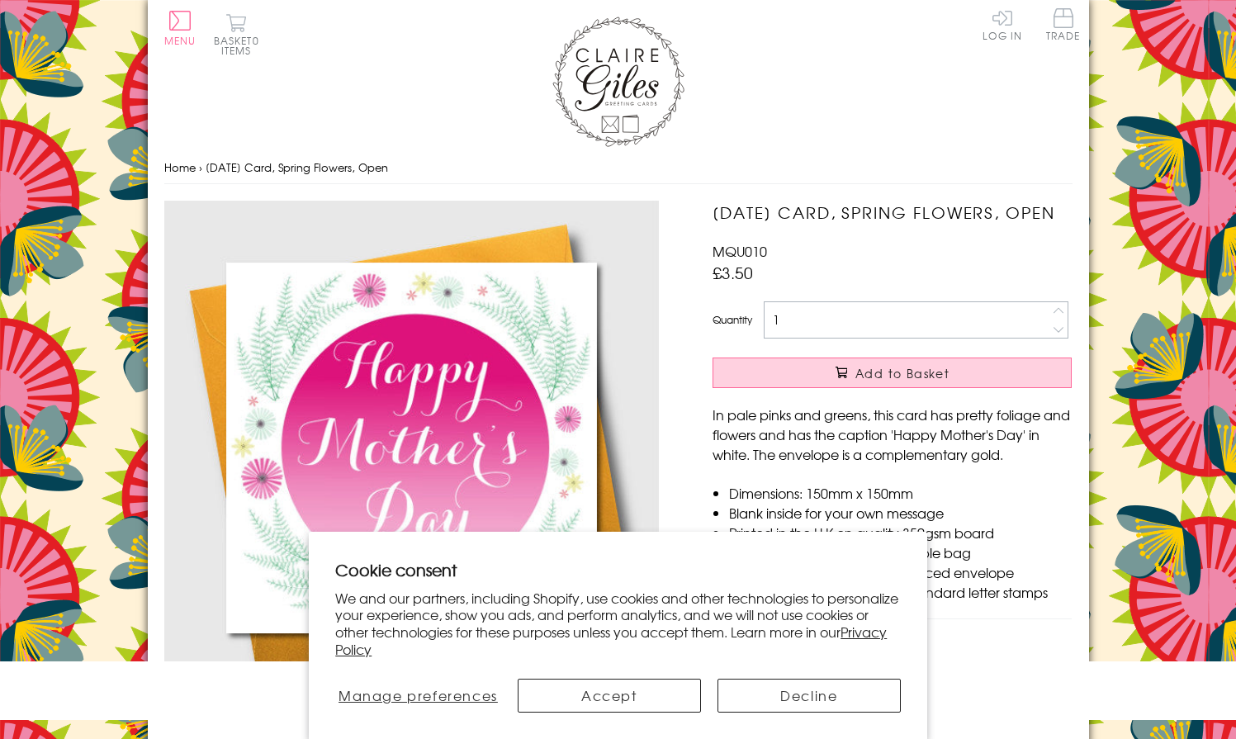 The height and width of the screenshot is (739, 1236). What do you see at coordinates (900, 493) in the screenshot?
I see `li: Dimensions: 150mm x 150mm` at bounding box center [900, 493].